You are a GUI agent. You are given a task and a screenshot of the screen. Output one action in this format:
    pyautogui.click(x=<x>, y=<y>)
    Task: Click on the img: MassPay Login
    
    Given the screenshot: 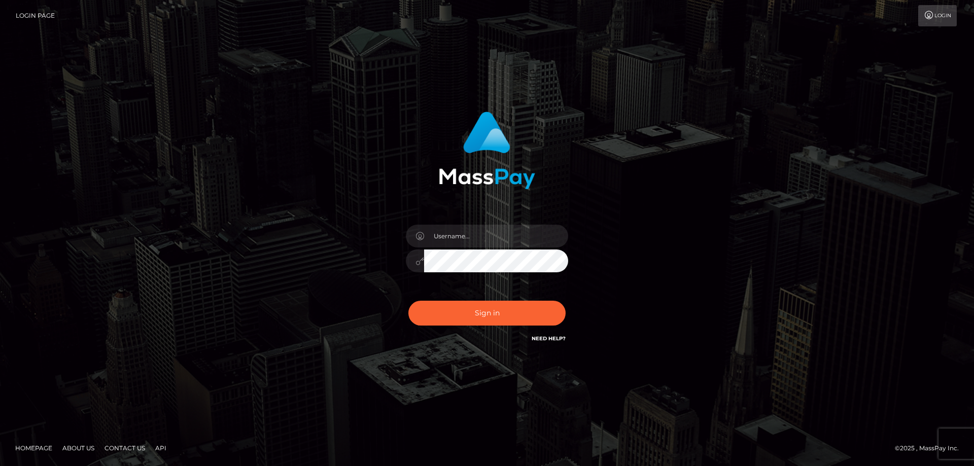 What is the action you would take?
    pyautogui.click(x=487, y=150)
    